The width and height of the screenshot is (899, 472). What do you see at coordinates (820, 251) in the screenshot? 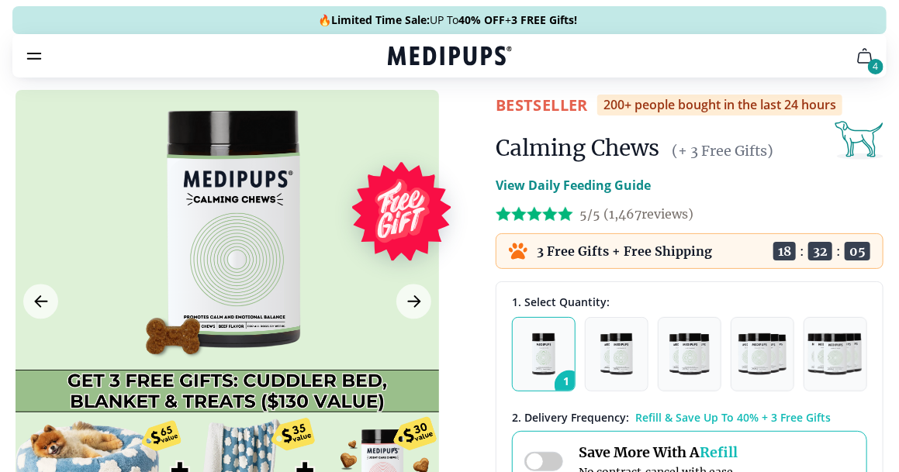
I see `span: 32` at bounding box center [820, 251].